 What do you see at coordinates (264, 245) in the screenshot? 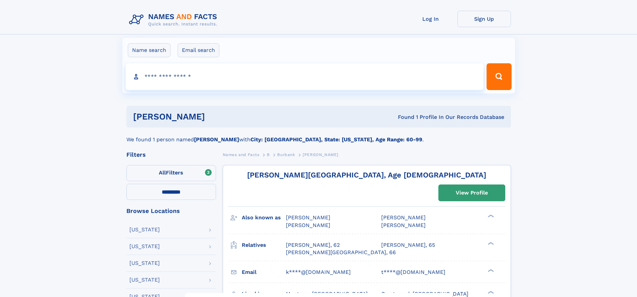
I see `h3: Relatives` at bounding box center [264, 245].